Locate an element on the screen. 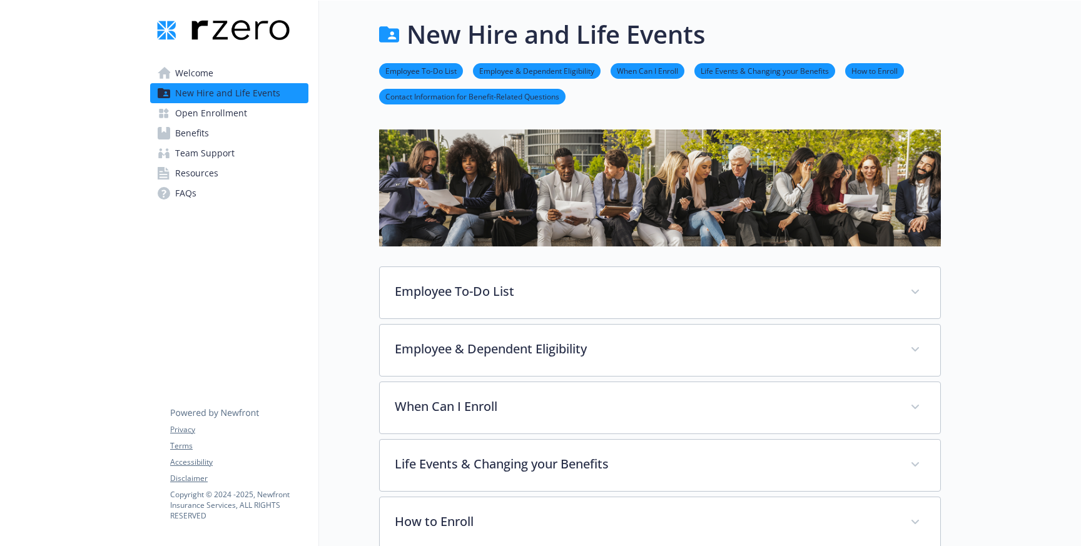 This screenshot has width=1081, height=546. a: Open Enrollment is located at coordinates (229, 113).